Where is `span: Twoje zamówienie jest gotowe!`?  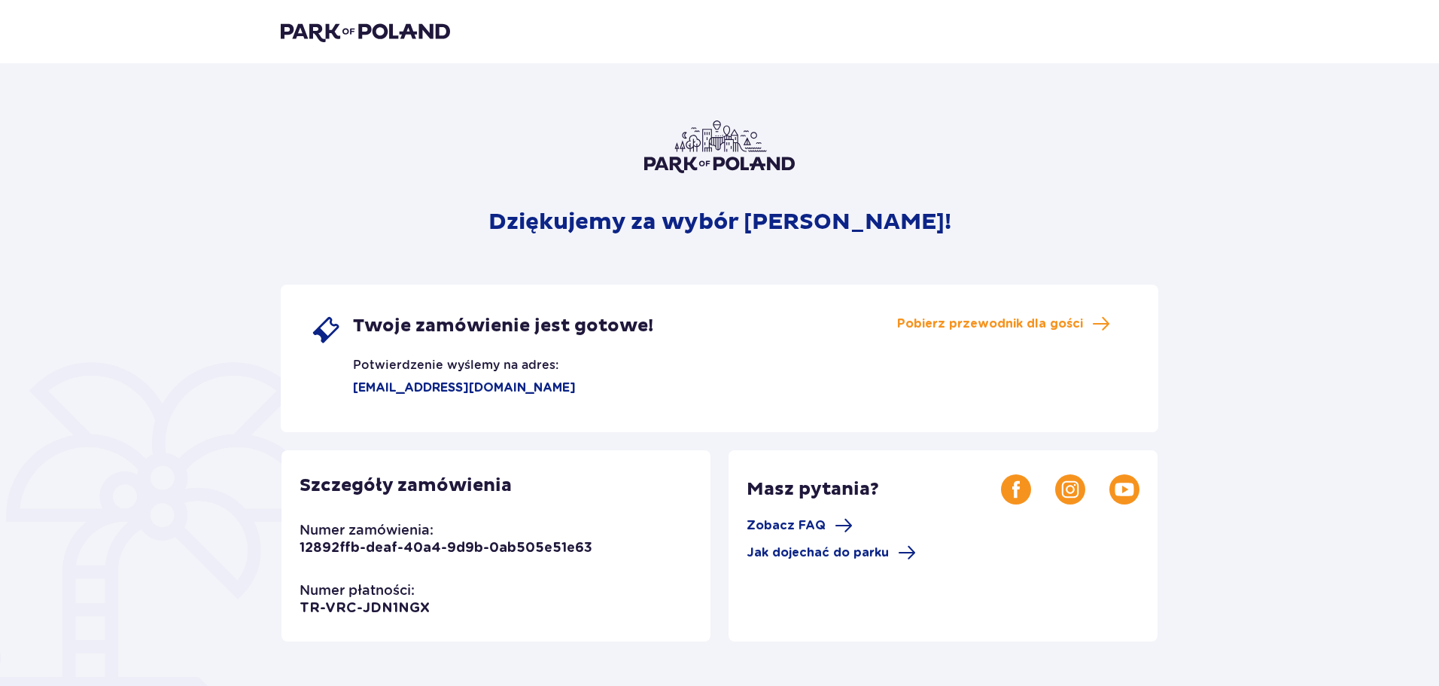 span: Twoje zamówienie jest gotowe! is located at coordinates (503, 326).